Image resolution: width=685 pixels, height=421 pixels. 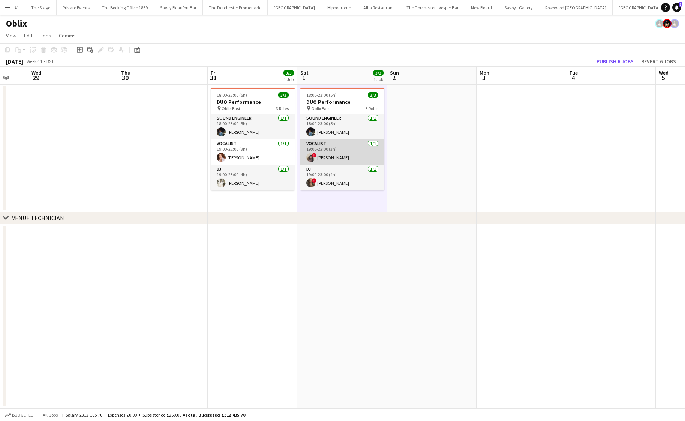 I want to click on span: Sun, so click(x=394, y=73).